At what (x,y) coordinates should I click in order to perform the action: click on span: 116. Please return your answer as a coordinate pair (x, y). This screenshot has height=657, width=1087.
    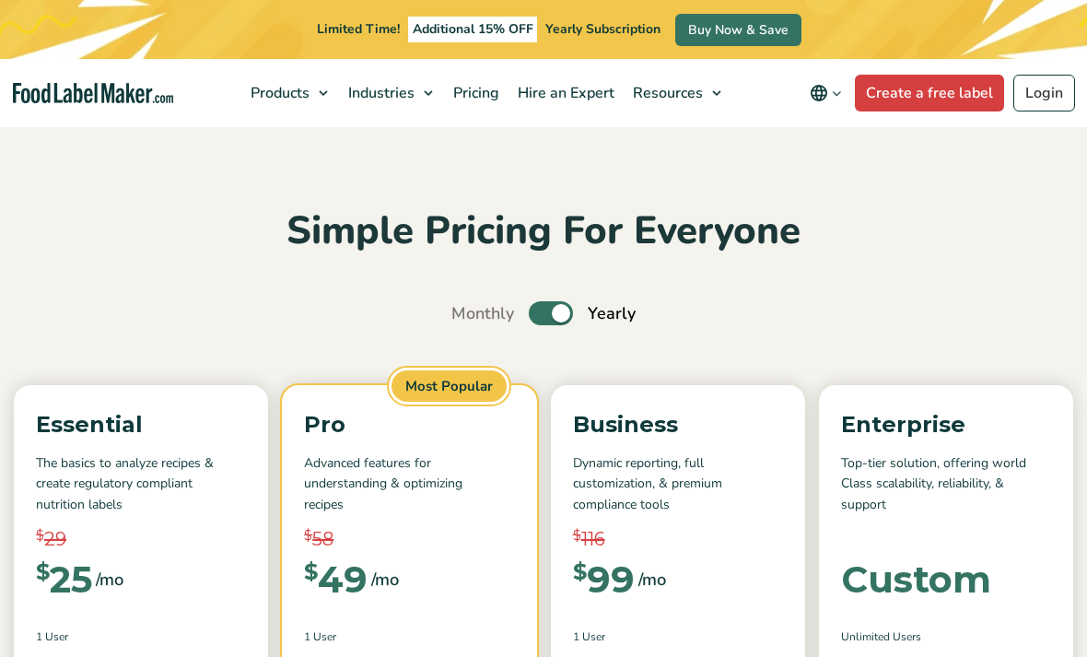
    Looking at the image, I should click on (593, 539).